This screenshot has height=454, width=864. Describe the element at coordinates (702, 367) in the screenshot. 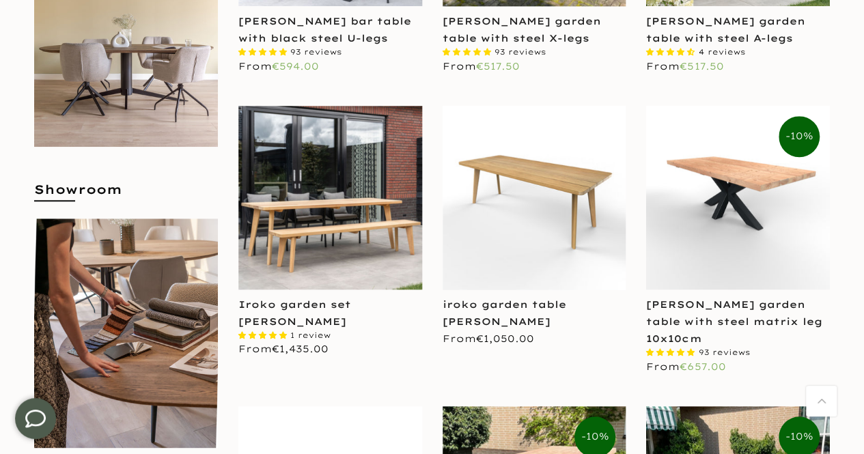

I see `font: €657.00` at that location.